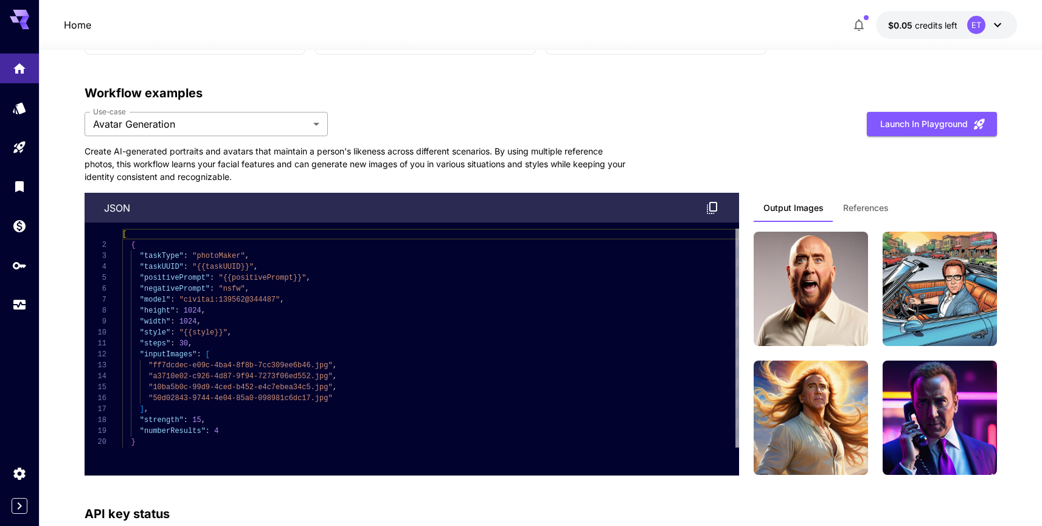  I want to click on div: Usage, so click(19, 305).